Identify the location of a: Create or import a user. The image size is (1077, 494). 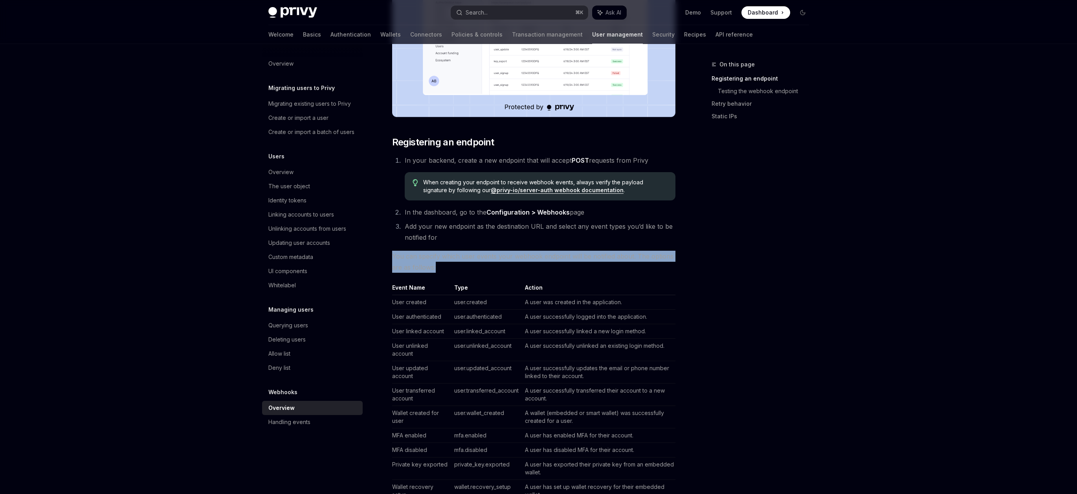
(312, 118).